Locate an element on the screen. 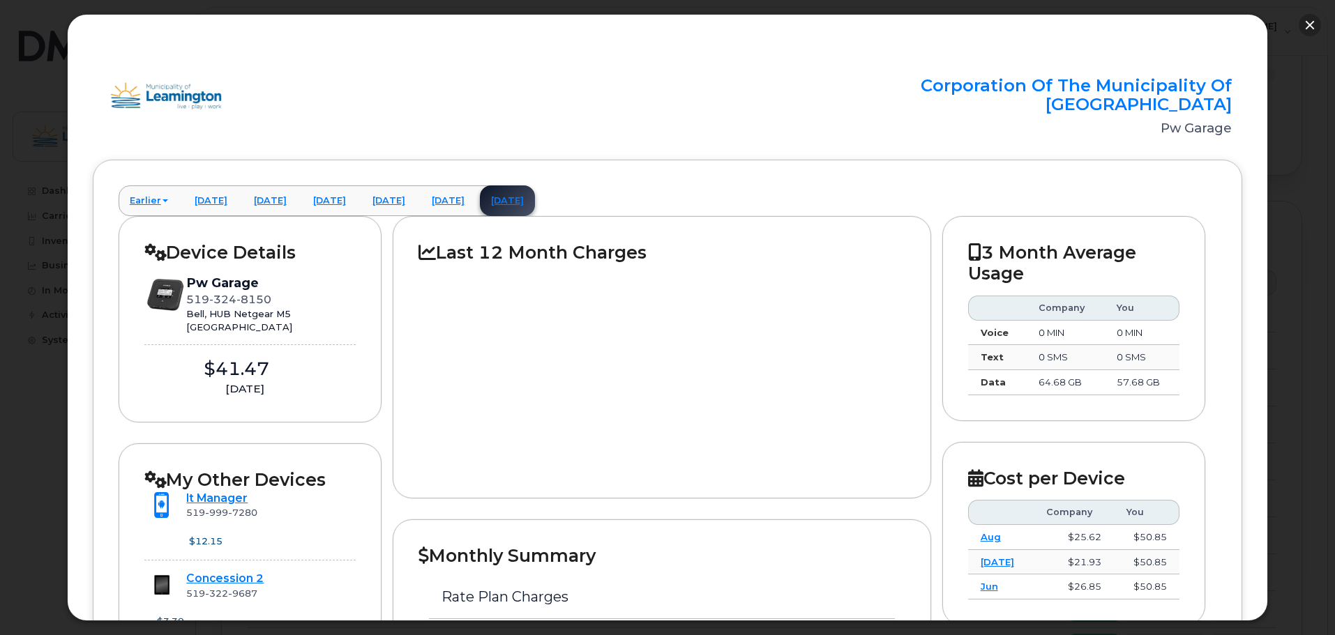 The height and width of the screenshot is (635, 1335). a: Jun is located at coordinates (989, 586).